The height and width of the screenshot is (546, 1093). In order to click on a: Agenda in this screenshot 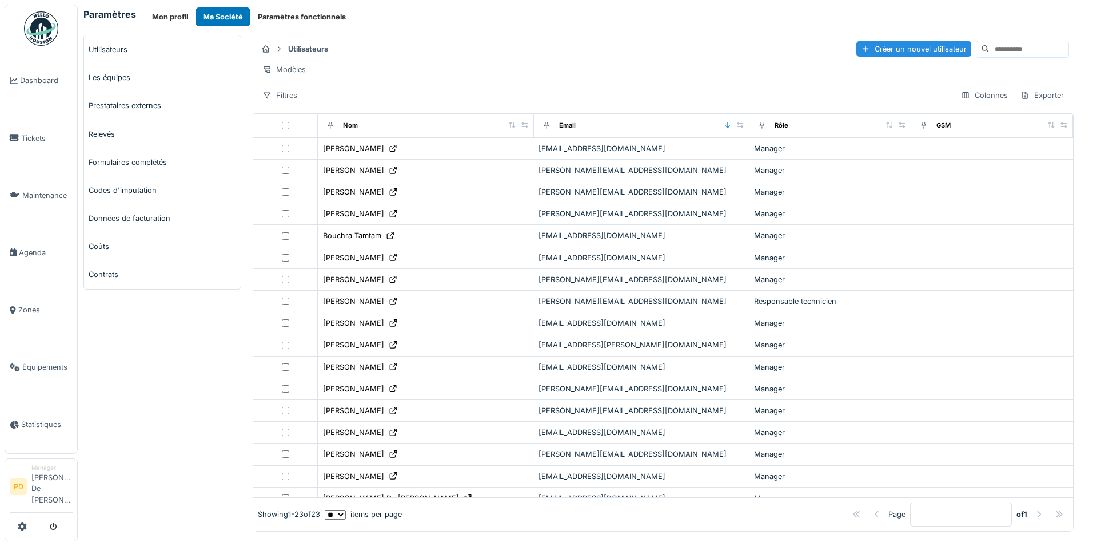, I will do `click(41, 252)`.